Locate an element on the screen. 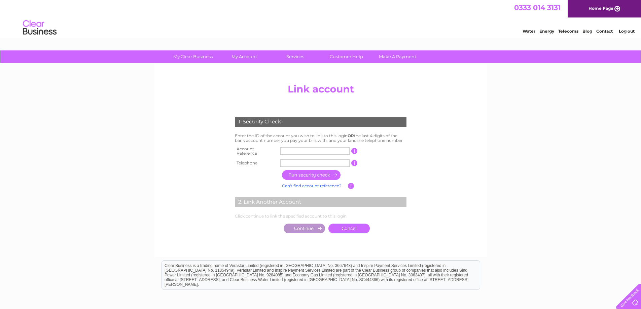 This screenshot has height=309, width=641. img: logo.png is located at coordinates (40, 28).